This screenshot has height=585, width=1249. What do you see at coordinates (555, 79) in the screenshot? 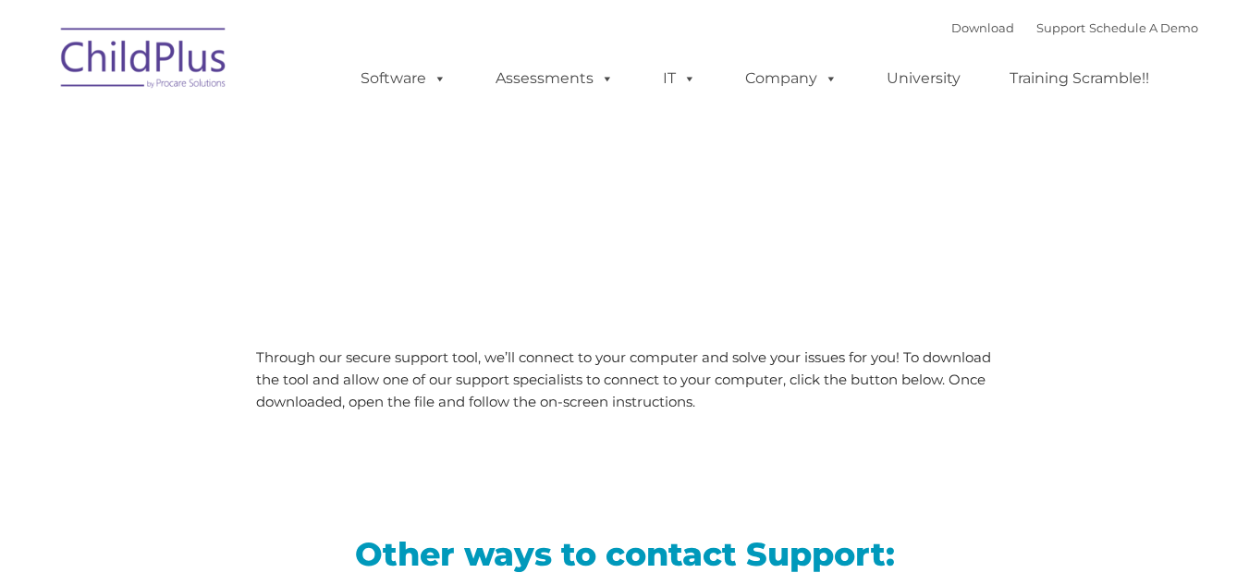
I see `a: Assessments` at bounding box center [555, 79].